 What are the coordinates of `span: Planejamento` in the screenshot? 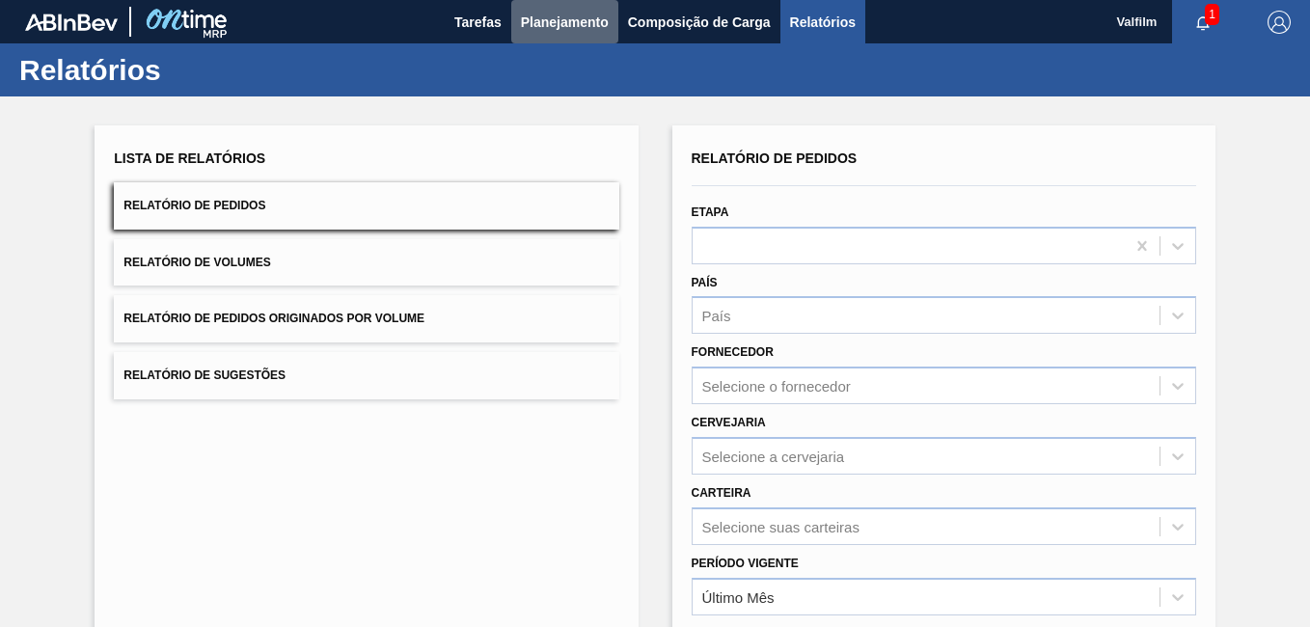 It's located at (564, 22).